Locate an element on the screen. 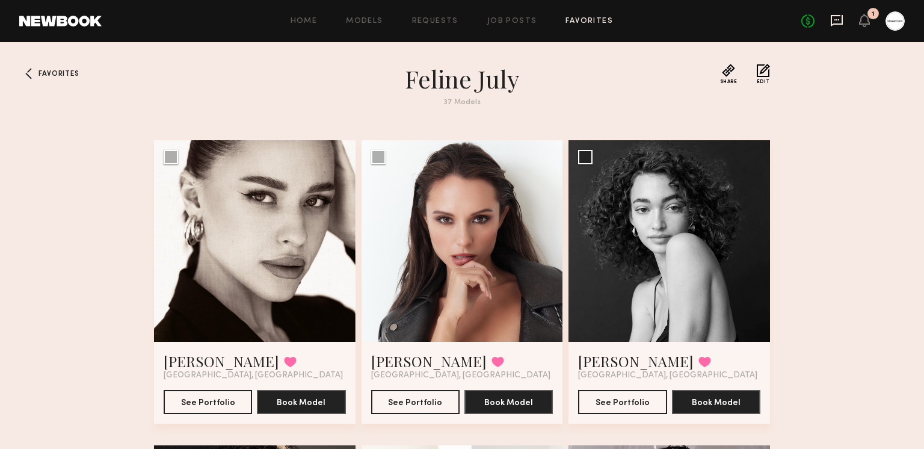 The height and width of the screenshot is (449, 924). span: Favorites is located at coordinates (58, 74).